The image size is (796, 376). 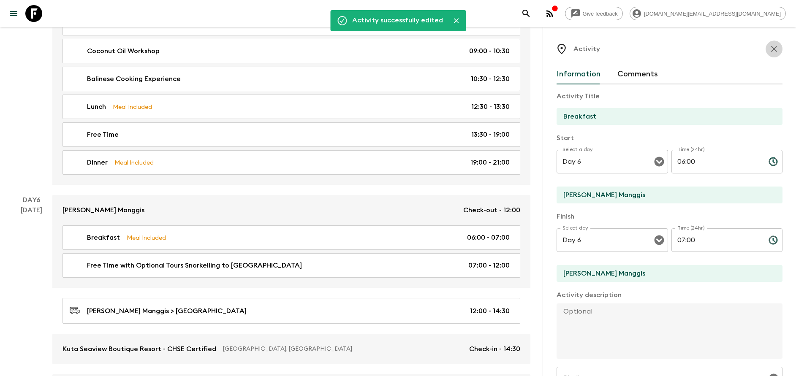 What do you see at coordinates (123, 51) in the screenshot?
I see `p: Coconut Oil Workshop` at bounding box center [123, 51].